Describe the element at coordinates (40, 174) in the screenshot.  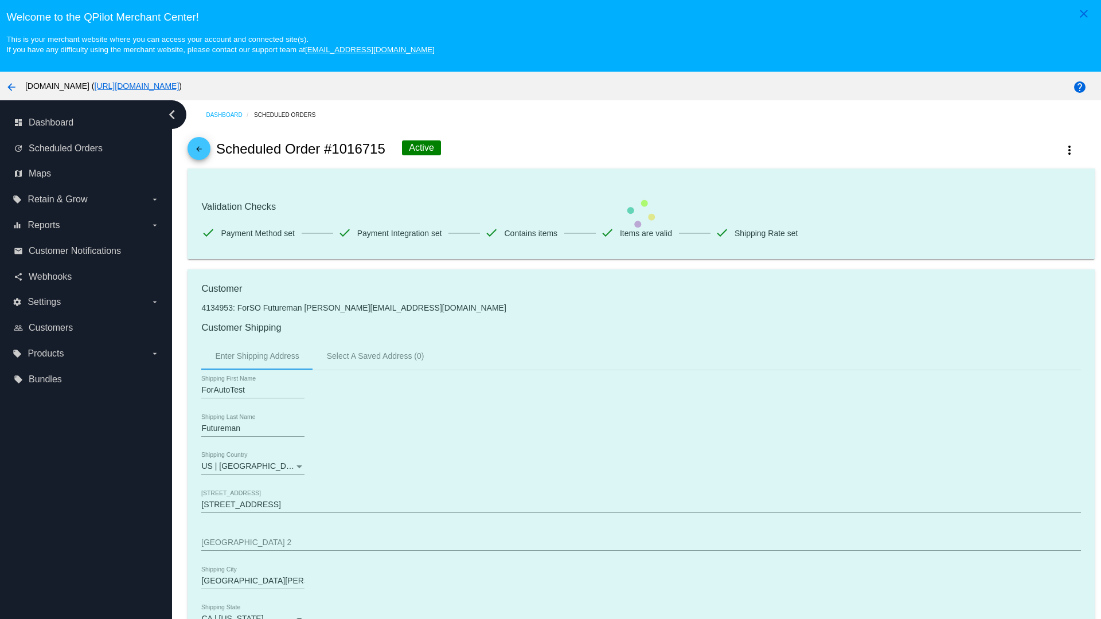
I see `span: Maps` at that location.